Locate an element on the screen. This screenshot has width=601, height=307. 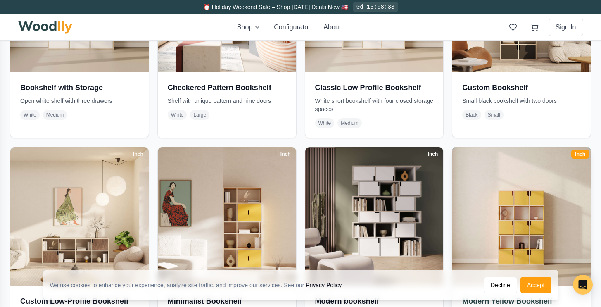
p: Shelf with unique pattern and nine doors is located at coordinates (227, 101).